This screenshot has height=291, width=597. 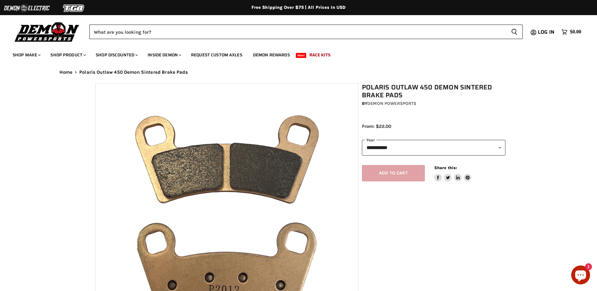 I want to click on input: Search, so click(x=298, y=32).